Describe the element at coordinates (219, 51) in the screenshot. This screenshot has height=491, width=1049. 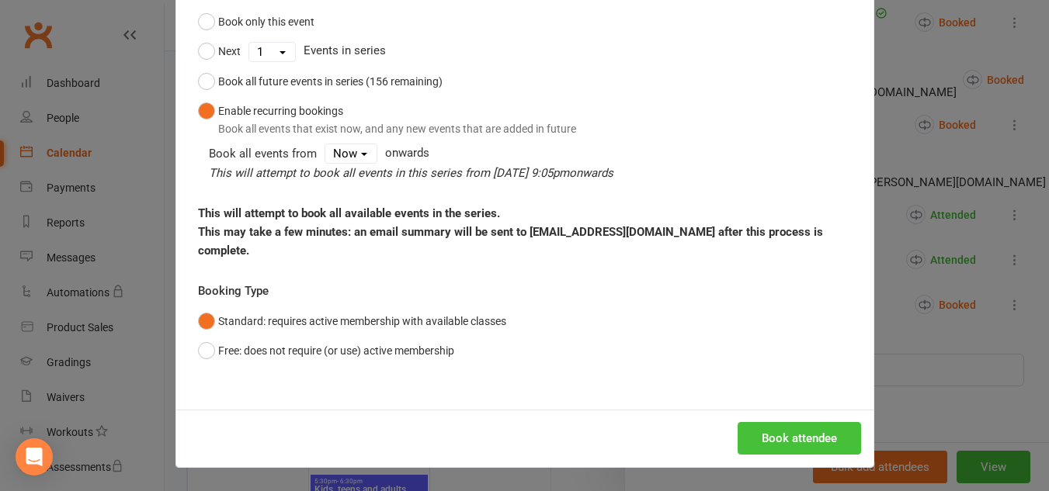
I see `button: Next` at that location.